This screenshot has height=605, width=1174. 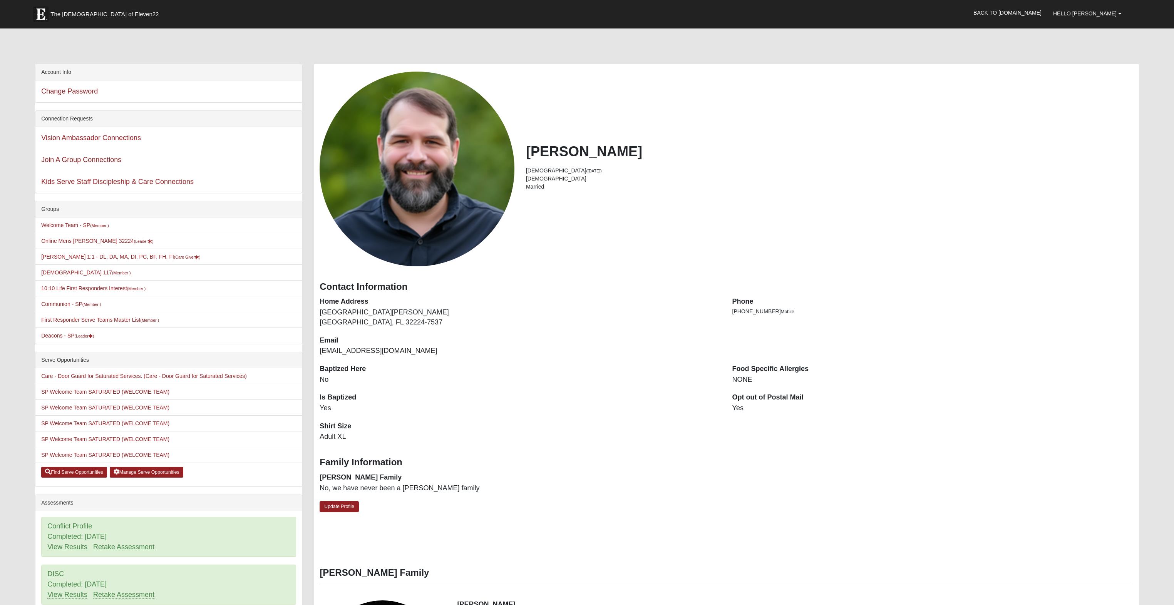 What do you see at coordinates (69, 91) in the screenshot?
I see `a: Change Password` at bounding box center [69, 91].